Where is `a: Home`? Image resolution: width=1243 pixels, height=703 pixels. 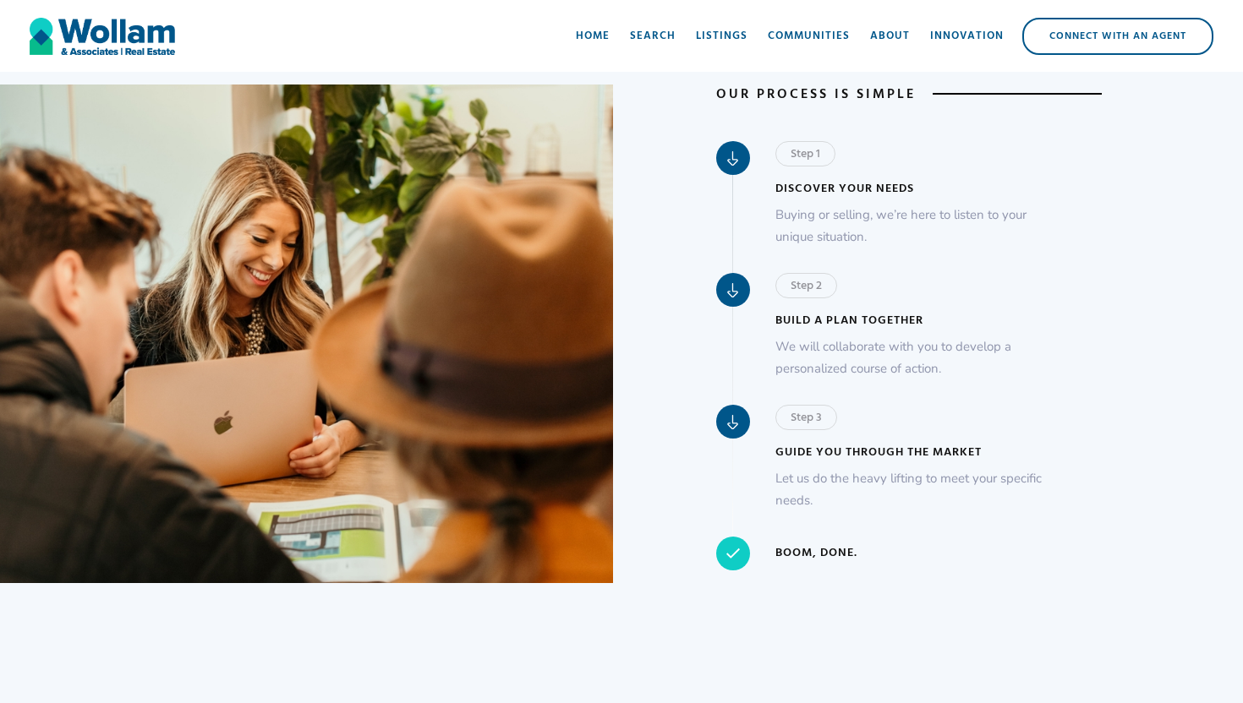
a: Home is located at coordinates (593, 36).